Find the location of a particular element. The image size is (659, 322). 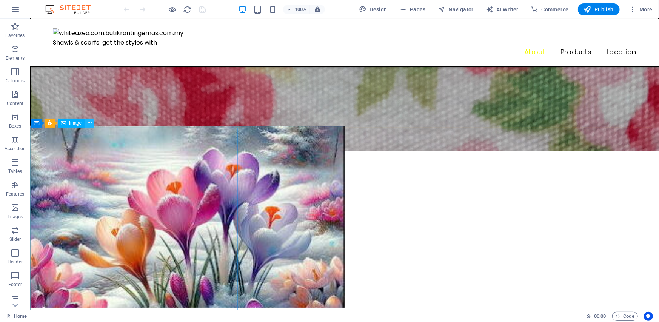

button: 100% is located at coordinates (296, 9).